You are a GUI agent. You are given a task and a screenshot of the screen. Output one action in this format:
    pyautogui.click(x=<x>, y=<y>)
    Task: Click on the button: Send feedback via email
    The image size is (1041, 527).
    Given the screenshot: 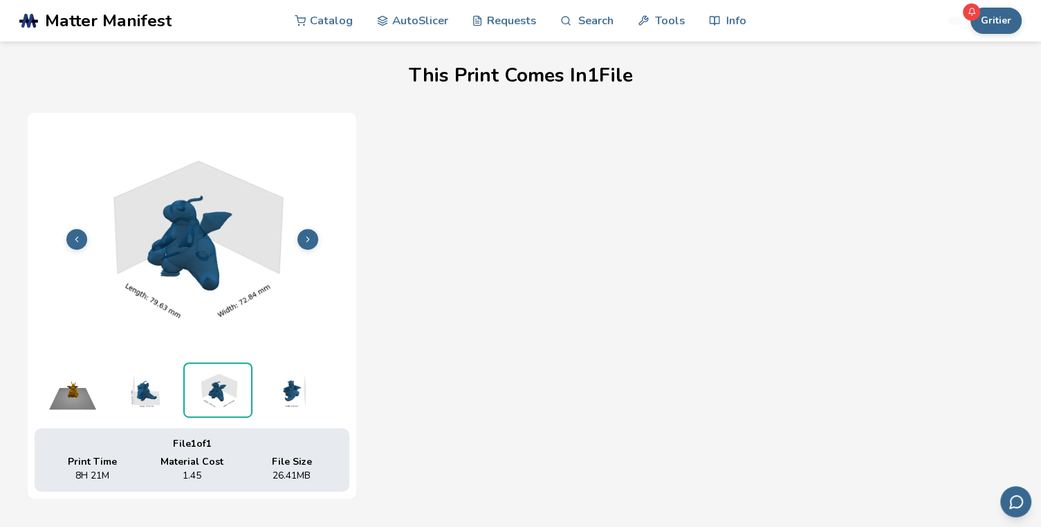 What is the action you would take?
    pyautogui.click(x=1015, y=501)
    